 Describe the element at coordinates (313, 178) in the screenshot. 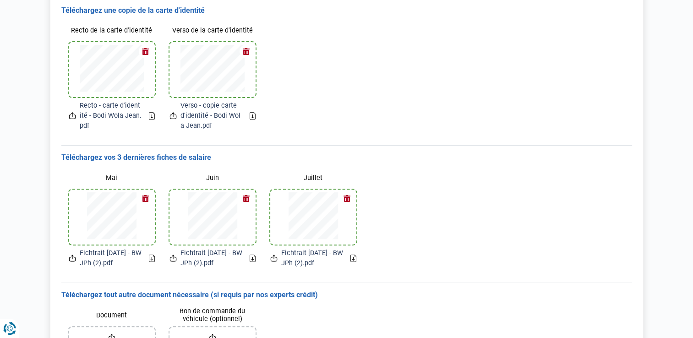

I see `label: Juillet` at that location.